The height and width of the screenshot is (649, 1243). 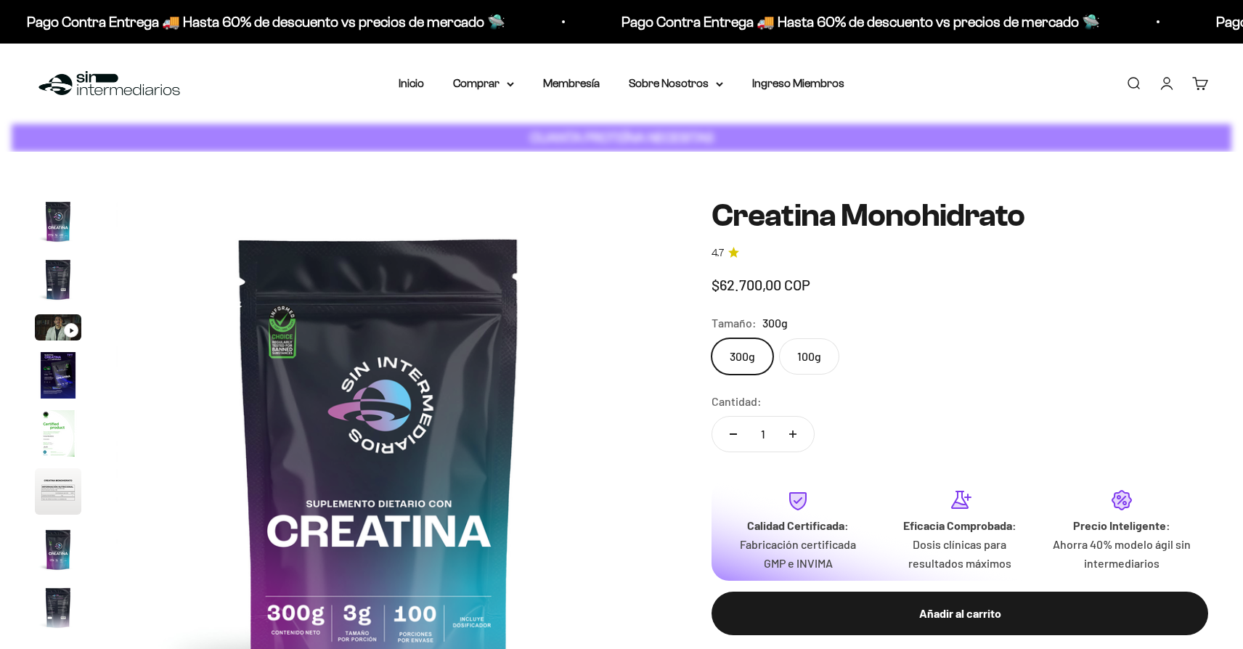 I want to click on sale-price: $62.700,00 COP, so click(x=761, y=285).